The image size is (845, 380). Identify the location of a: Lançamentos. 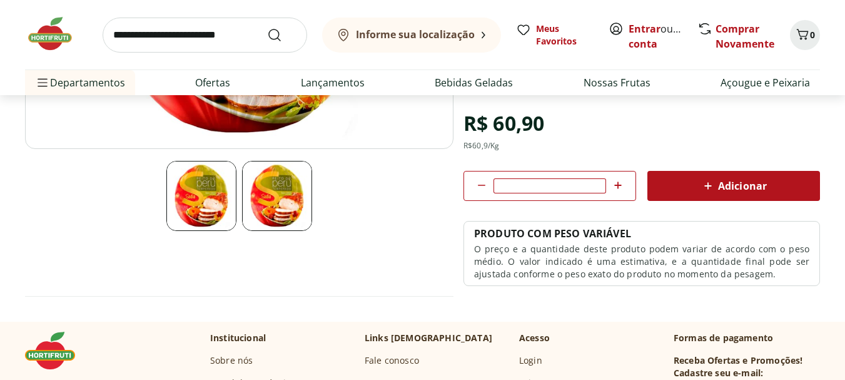
(333, 83).